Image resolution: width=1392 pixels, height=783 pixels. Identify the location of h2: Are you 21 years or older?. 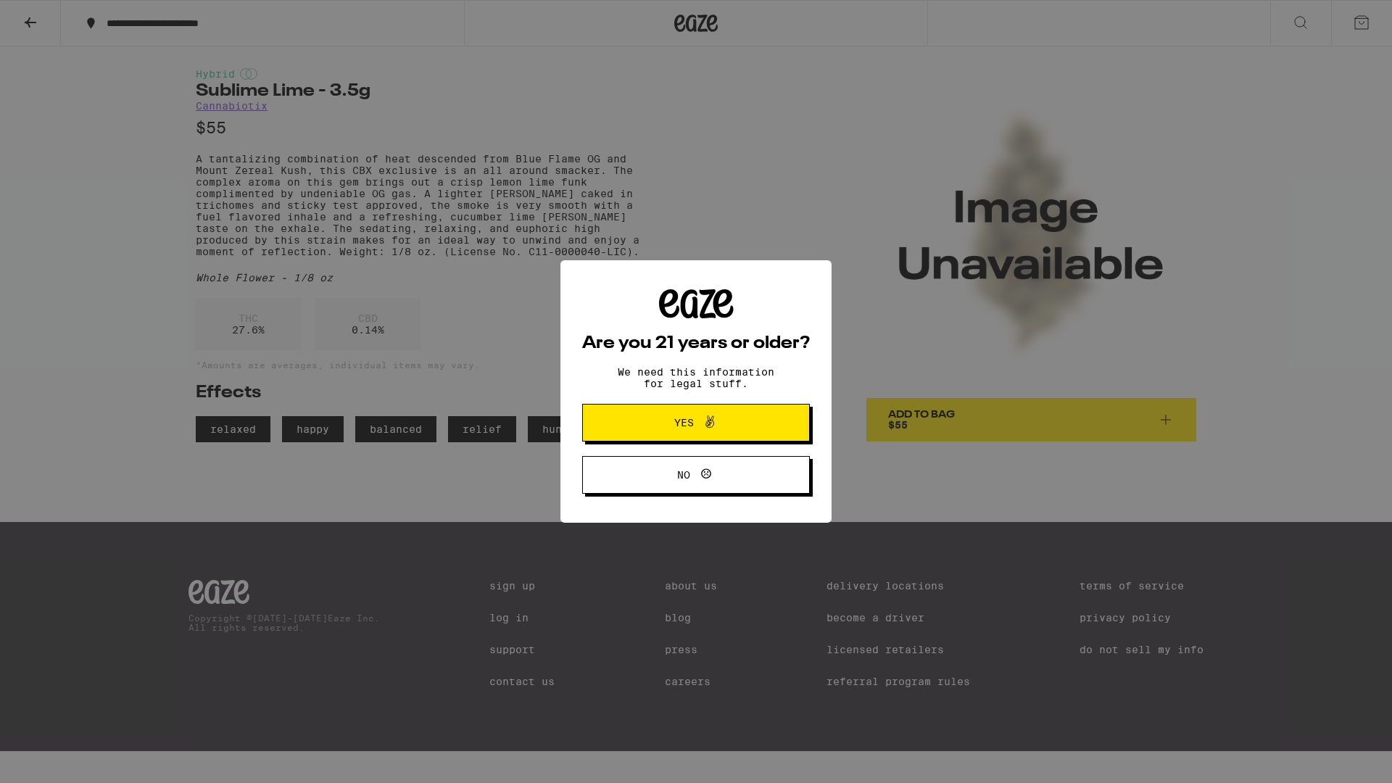
(696, 344).